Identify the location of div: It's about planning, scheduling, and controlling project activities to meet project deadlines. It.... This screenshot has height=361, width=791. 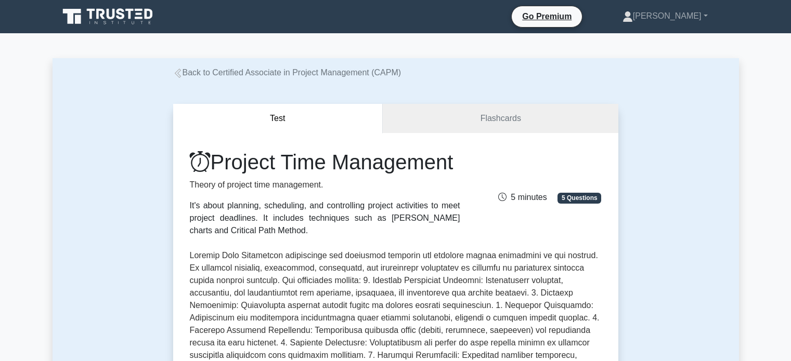
(325, 218).